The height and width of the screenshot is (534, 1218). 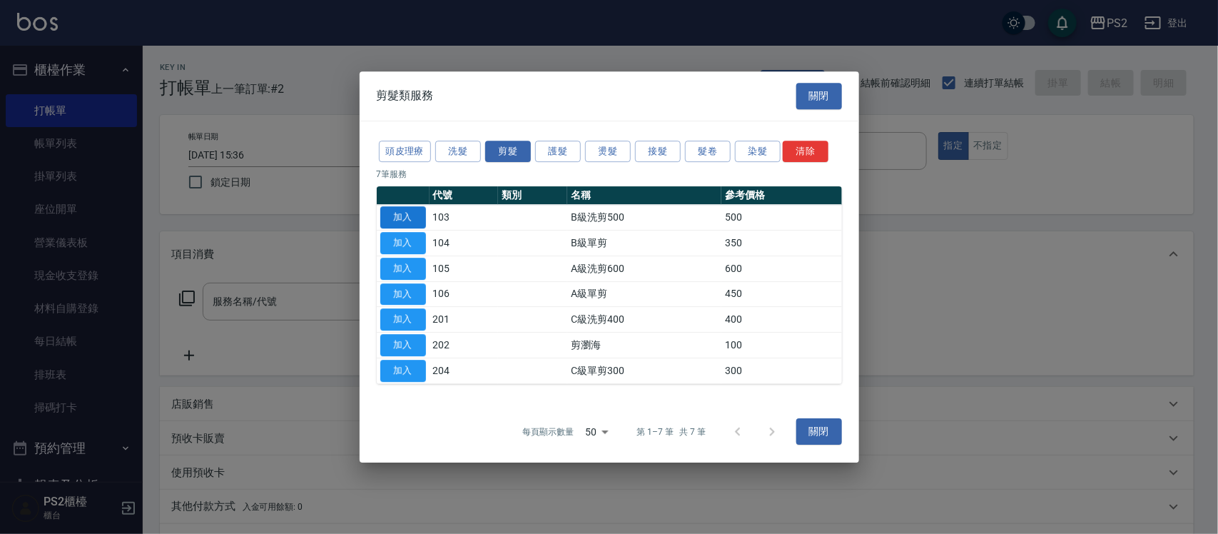 What do you see at coordinates (464, 345) in the screenshot?
I see `td: 202` at bounding box center [464, 345].